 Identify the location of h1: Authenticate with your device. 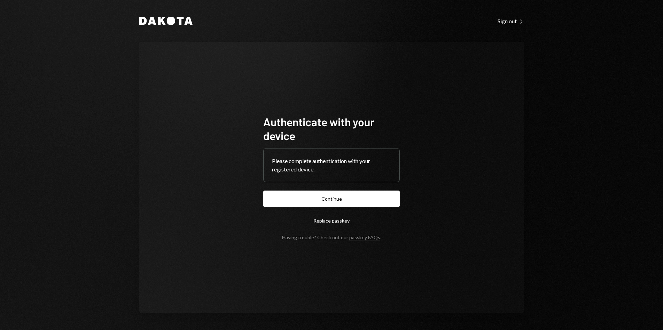
(331, 129).